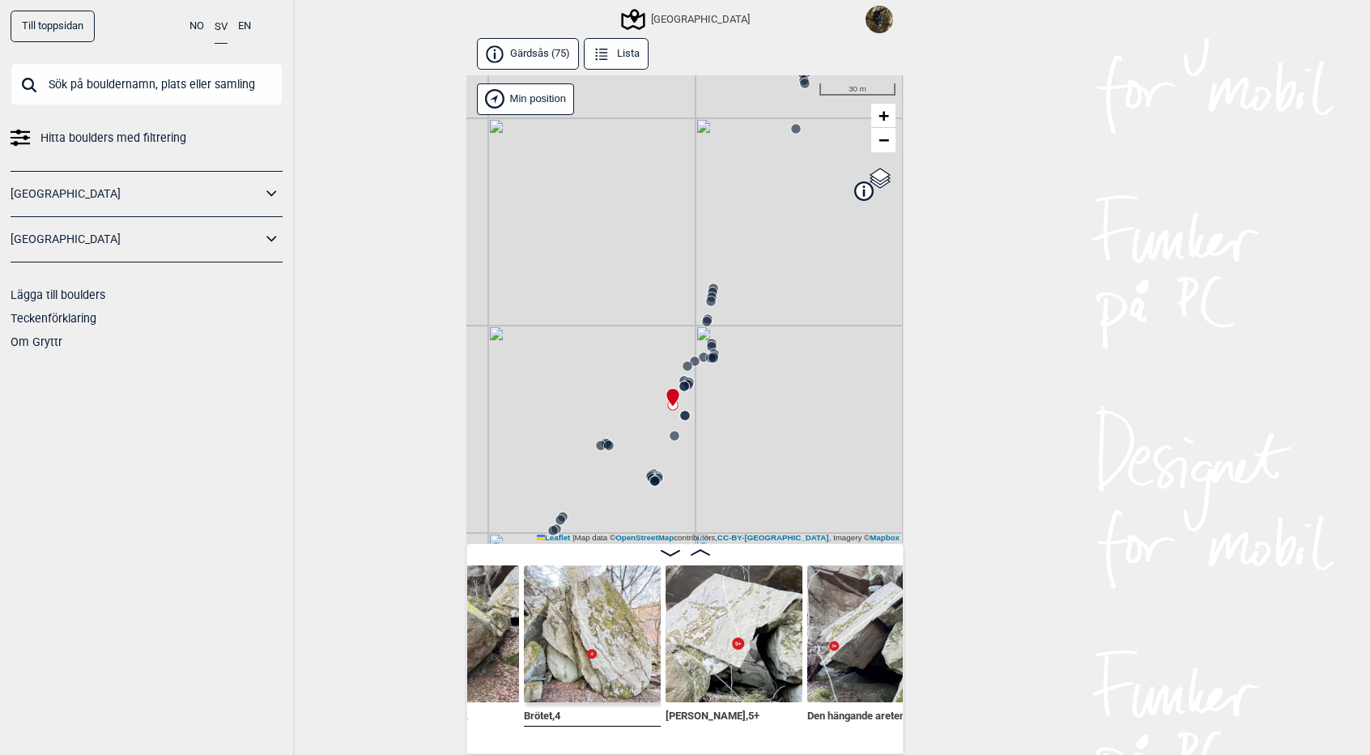  What do you see at coordinates (53, 26) in the screenshot?
I see `a: Till toppsidan` at bounding box center [53, 26].